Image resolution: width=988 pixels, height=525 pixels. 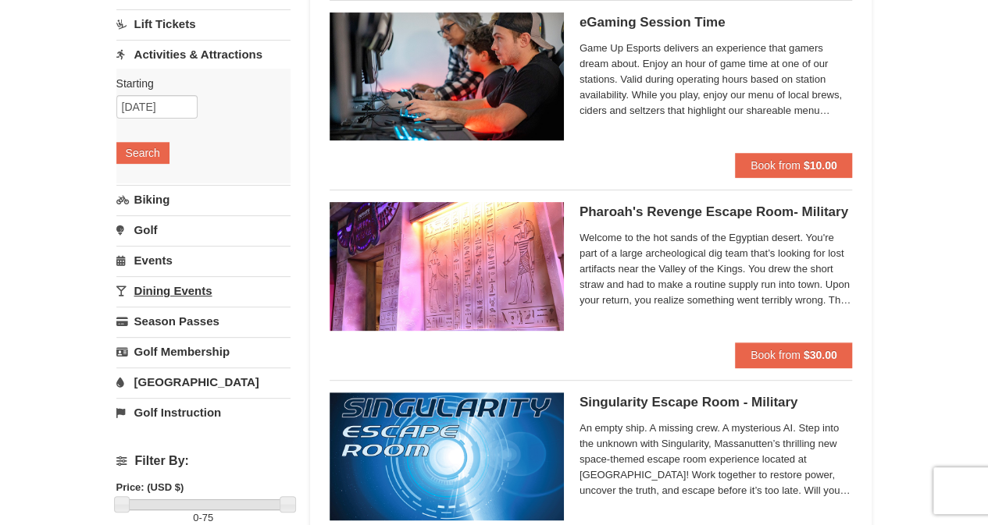 I want to click on a: Events, so click(x=203, y=260).